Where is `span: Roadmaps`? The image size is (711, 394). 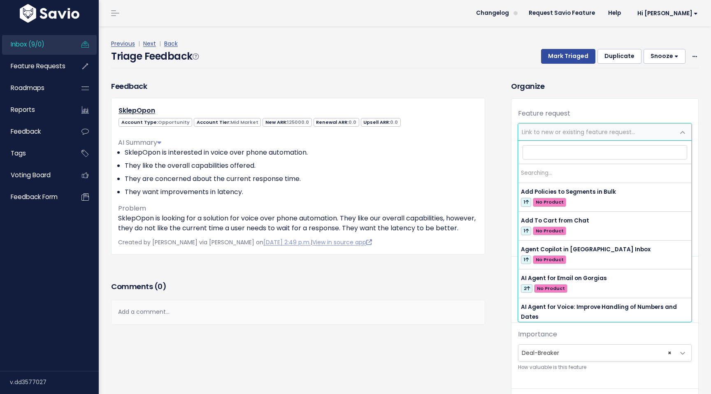
span: Roadmaps is located at coordinates (28, 88).